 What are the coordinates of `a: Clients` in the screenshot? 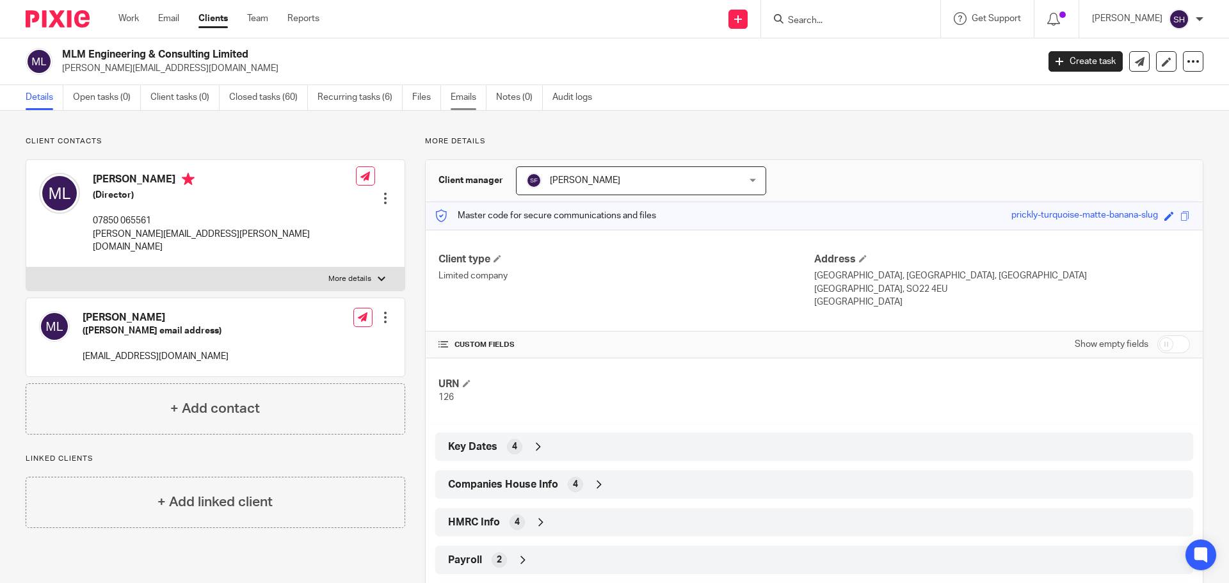 It's located at (213, 19).